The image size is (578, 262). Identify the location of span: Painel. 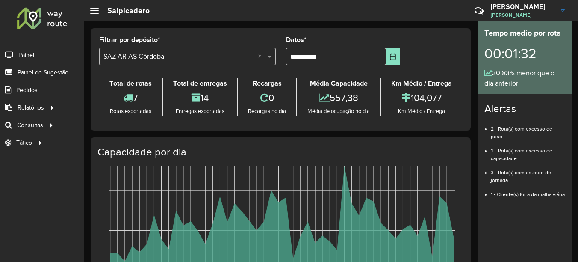
(26, 55).